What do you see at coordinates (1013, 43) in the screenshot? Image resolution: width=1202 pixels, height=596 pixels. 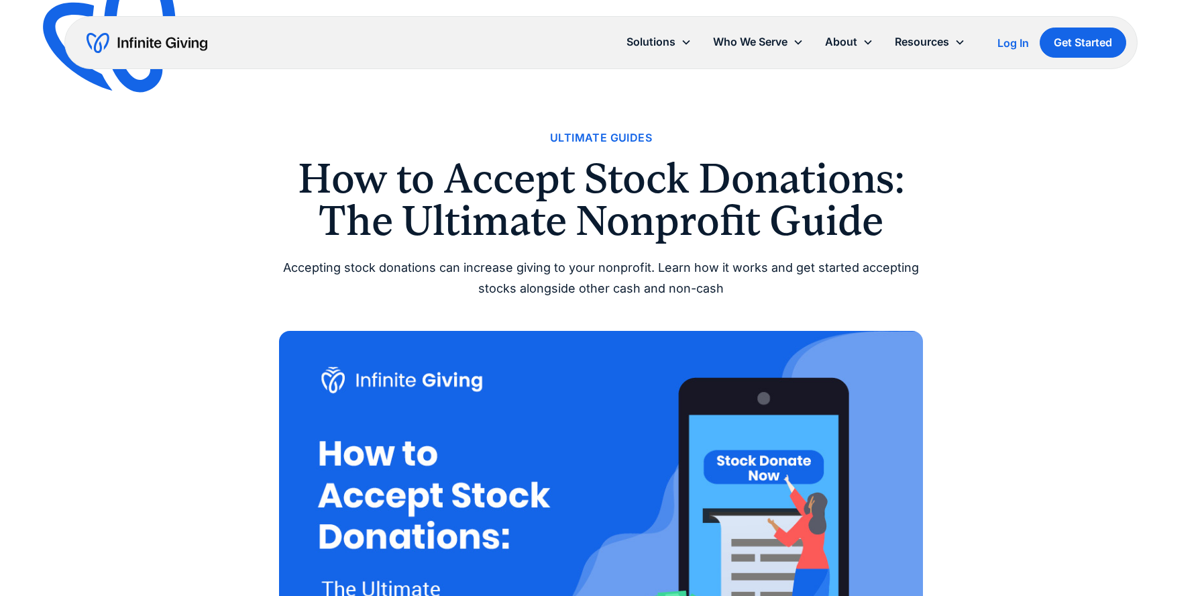 I see `a: Log In` at bounding box center [1013, 43].